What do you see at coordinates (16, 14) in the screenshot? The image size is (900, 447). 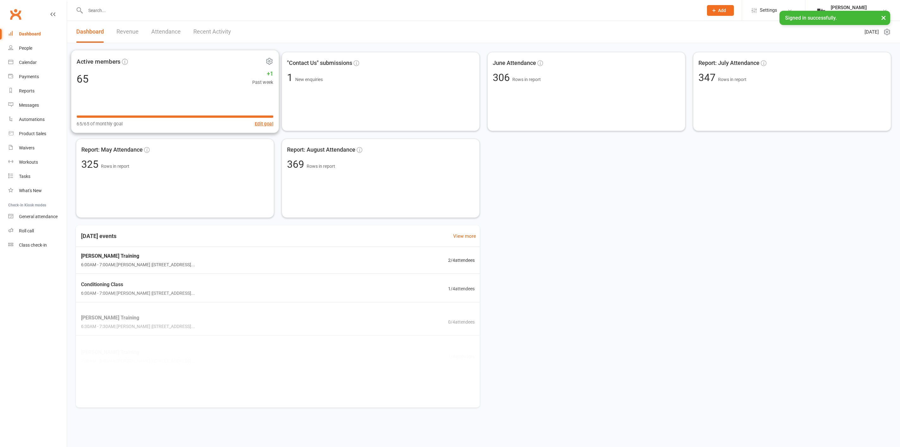 I see `a: Clubworx` at bounding box center [16, 14].